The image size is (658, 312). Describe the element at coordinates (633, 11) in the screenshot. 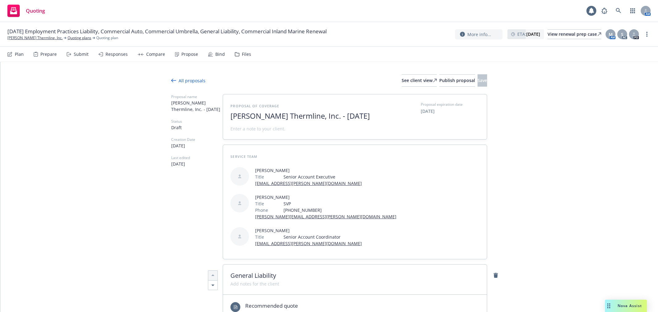

I see `a: Switch app` at that location.